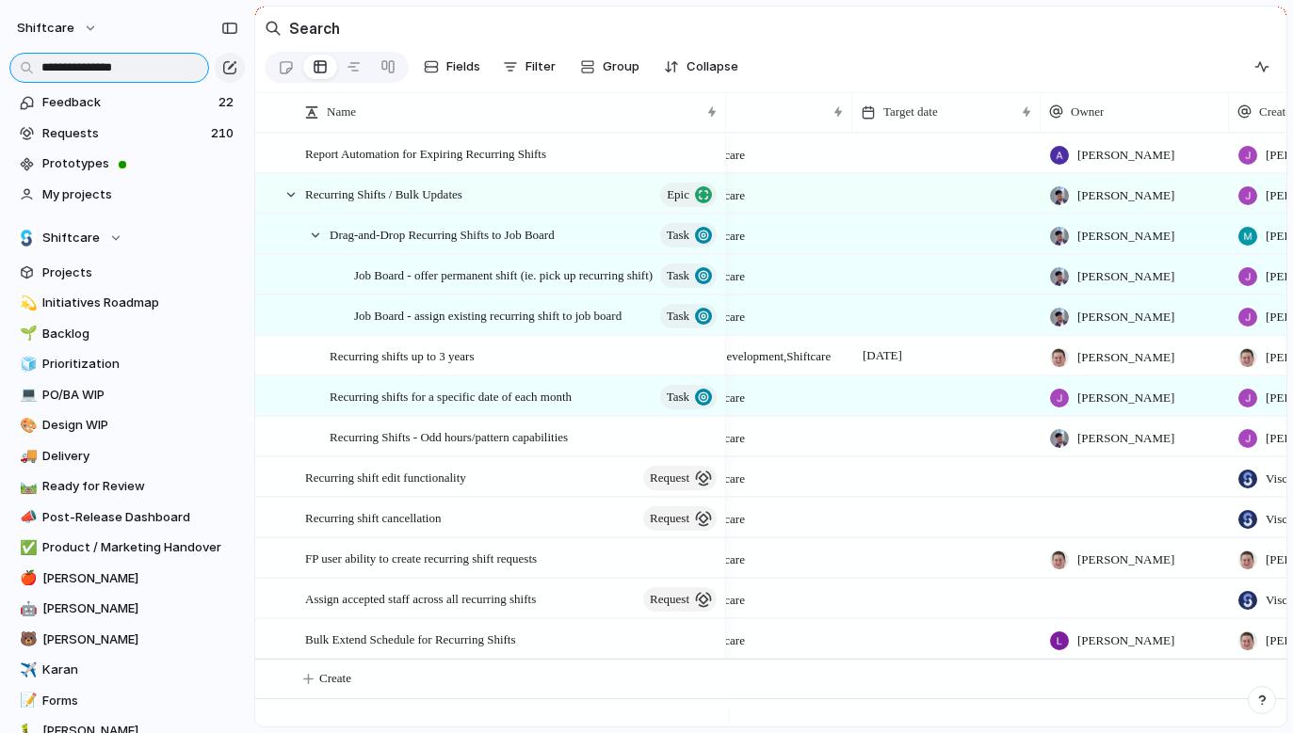 The width and height of the screenshot is (1293, 733). What do you see at coordinates (609, 67) in the screenshot?
I see `button: Group` at bounding box center [609, 67].